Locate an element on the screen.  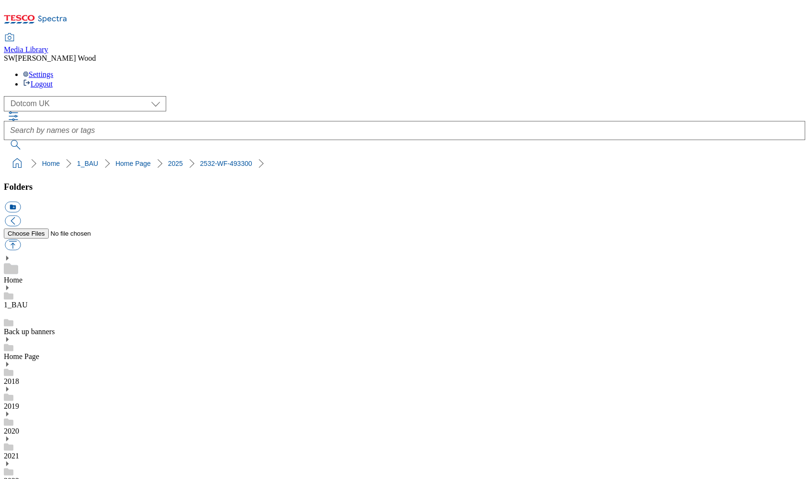
a: Logout is located at coordinates (38, 84).